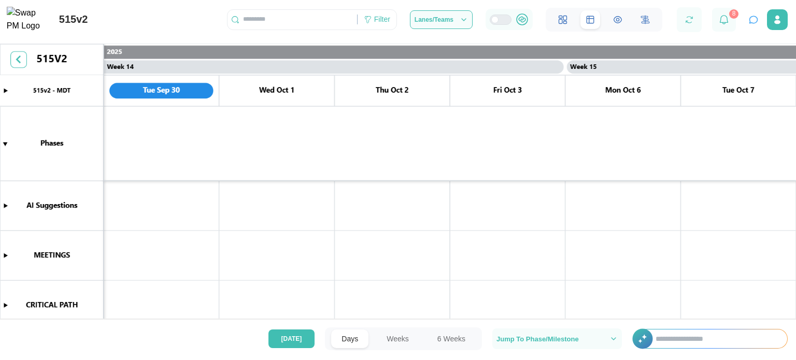 The width and height of the screenshot is (796, 360). Describe the element at coordinates (537, 339) in the screenshot. I see `span: Jump To Phase/Milestone` at that location.